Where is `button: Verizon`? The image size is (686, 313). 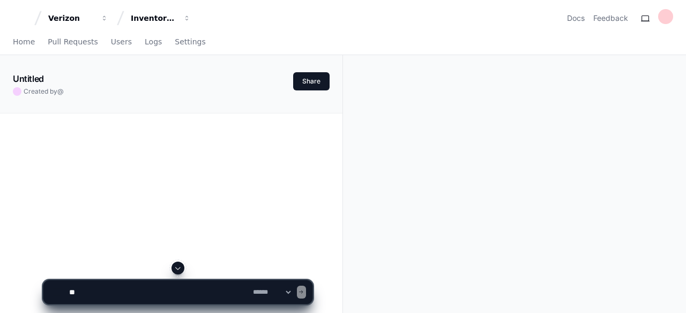
button: Verizon is located at coordinates (78, 18).